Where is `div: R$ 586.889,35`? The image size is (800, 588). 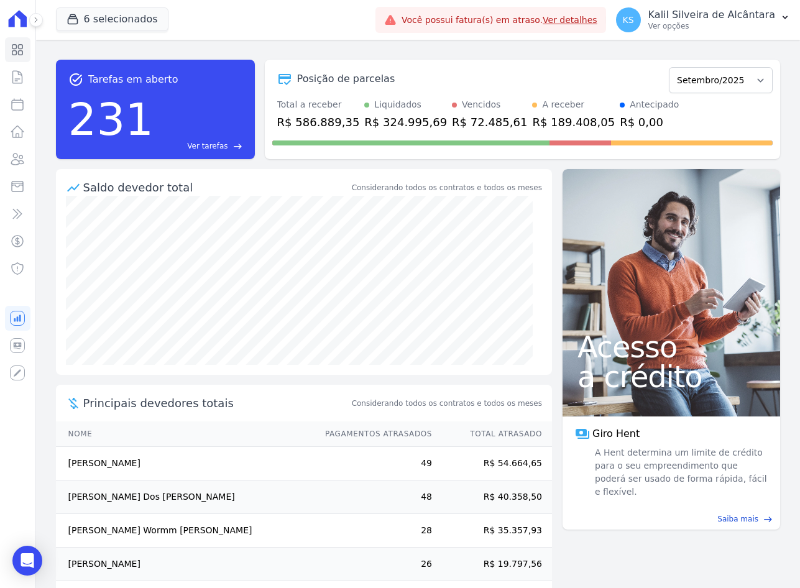
div: R$ 586.889,35 is located at coordinates (318, 122).